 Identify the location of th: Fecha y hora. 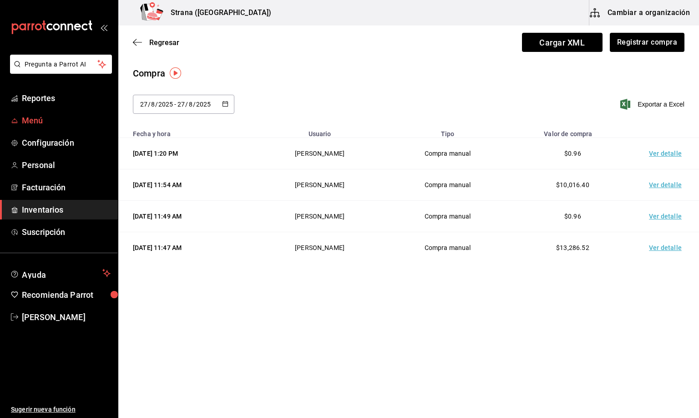
(186, 131).